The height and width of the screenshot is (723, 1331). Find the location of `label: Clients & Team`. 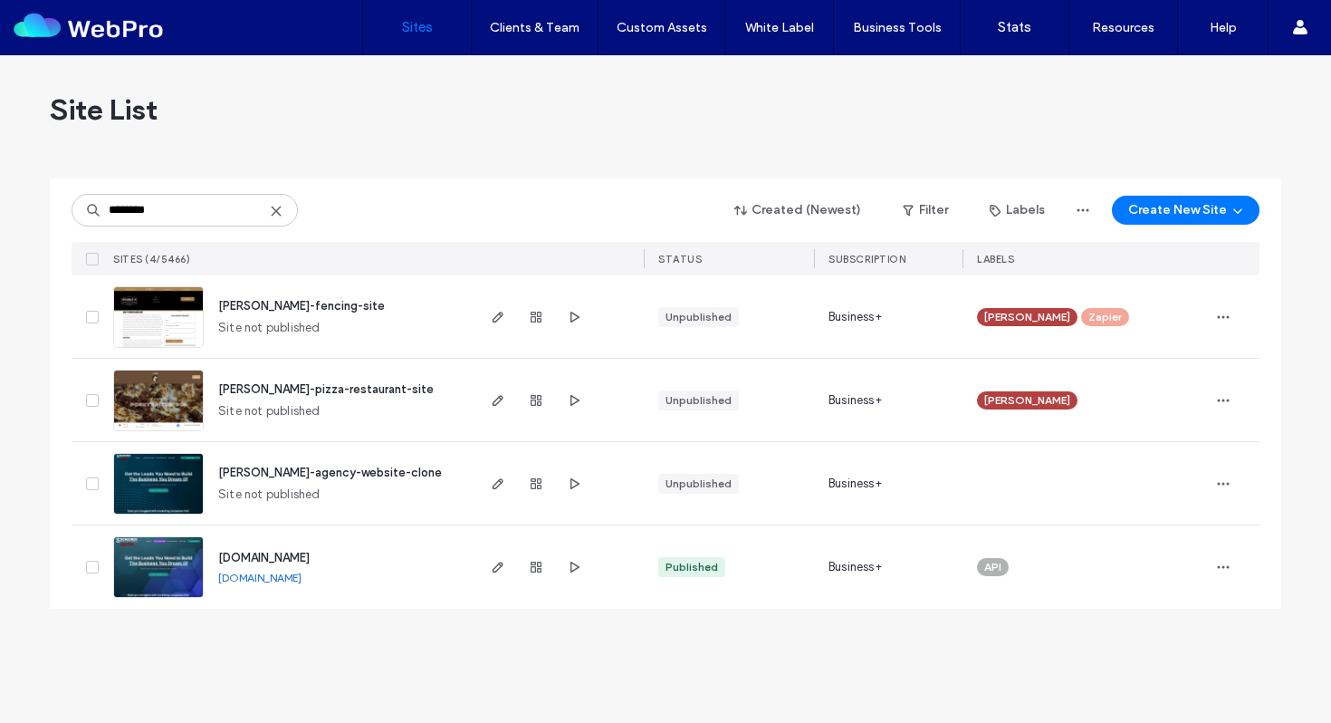

label: Clients & Team is located at coordinates (534, 27).